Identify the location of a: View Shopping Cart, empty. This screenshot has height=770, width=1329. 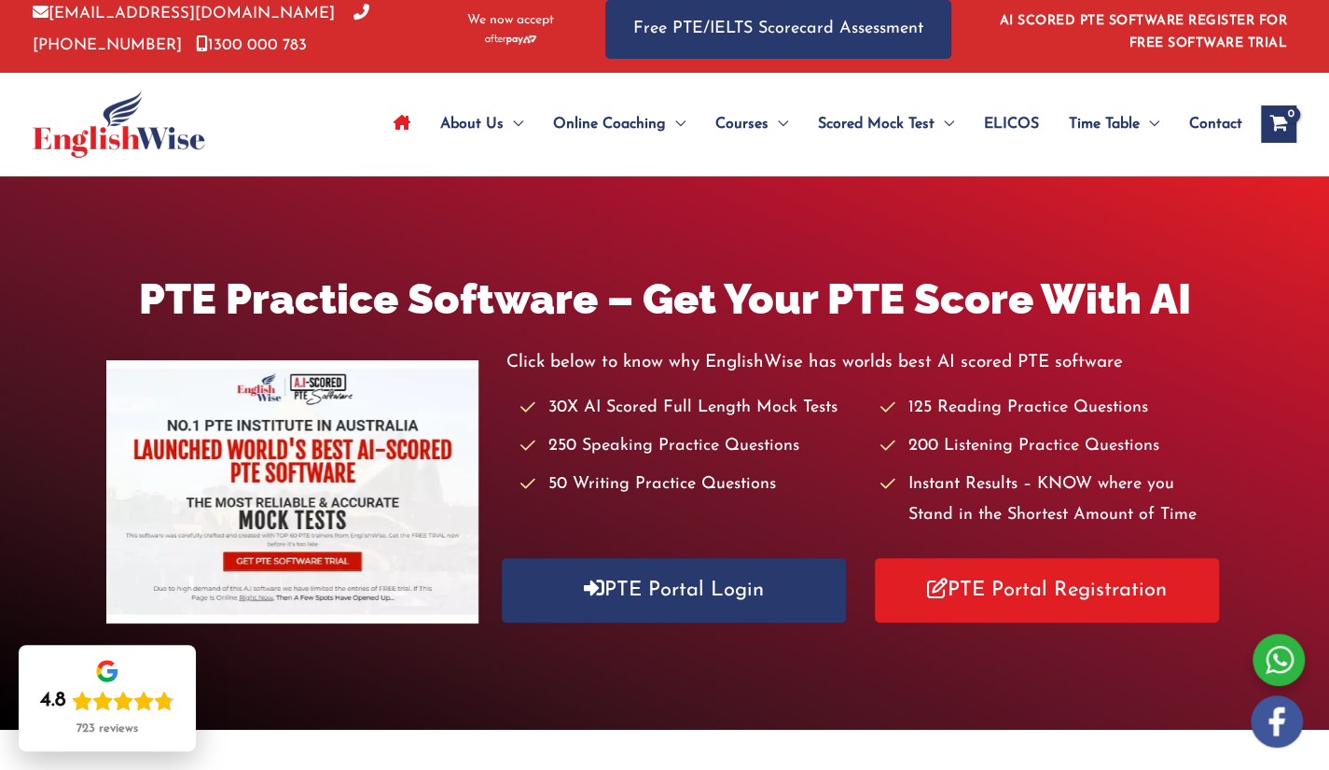
(1279, 124).